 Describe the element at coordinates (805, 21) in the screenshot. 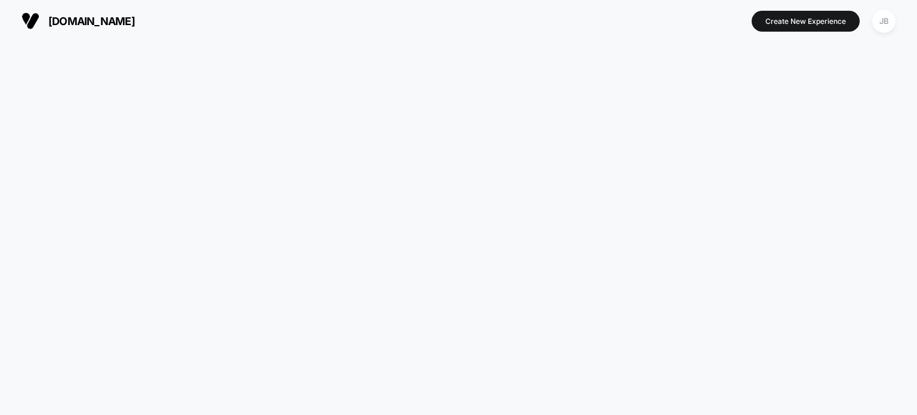

I see `button: Create New Experience` at that location.